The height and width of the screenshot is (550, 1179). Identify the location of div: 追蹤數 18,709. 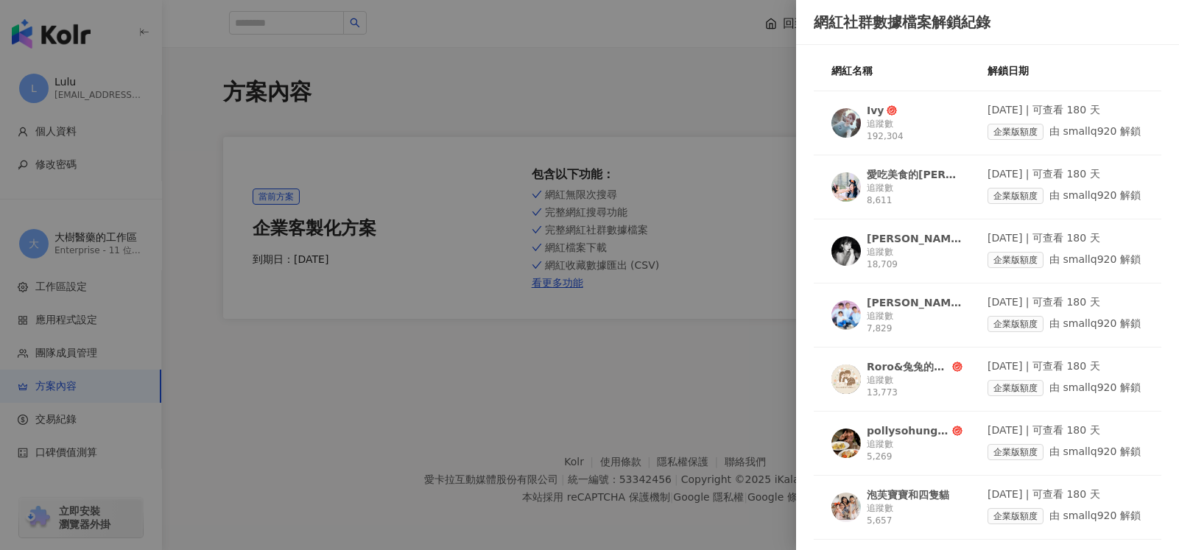
(915, 258).